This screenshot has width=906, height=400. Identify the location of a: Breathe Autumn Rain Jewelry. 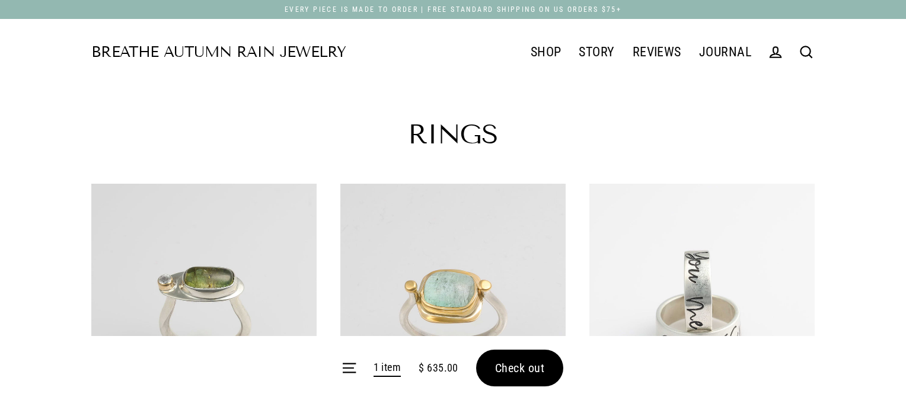
(218, 52).